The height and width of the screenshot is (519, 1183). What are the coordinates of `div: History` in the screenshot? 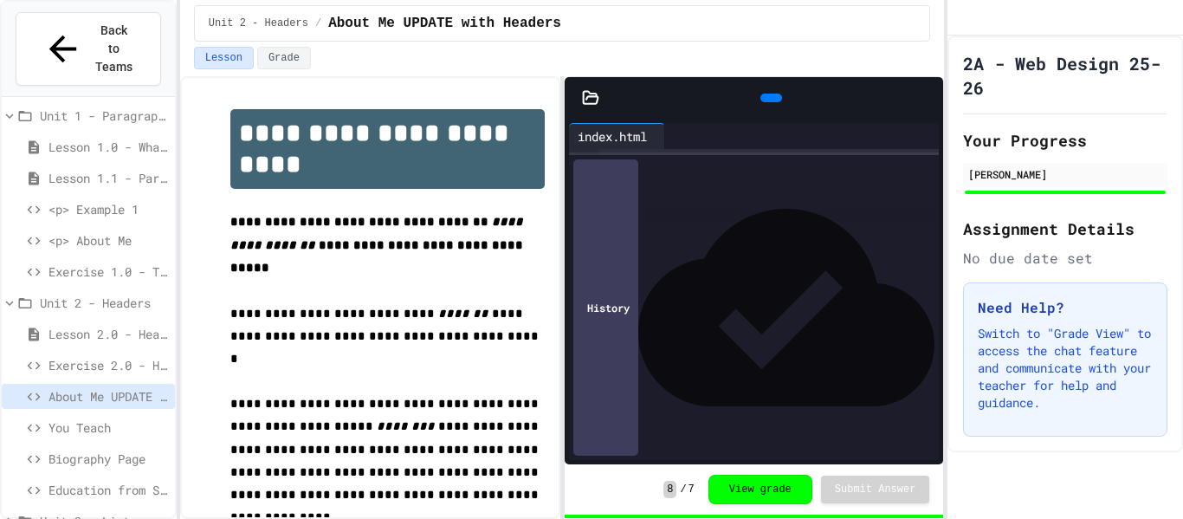 It's located at (605, 307).